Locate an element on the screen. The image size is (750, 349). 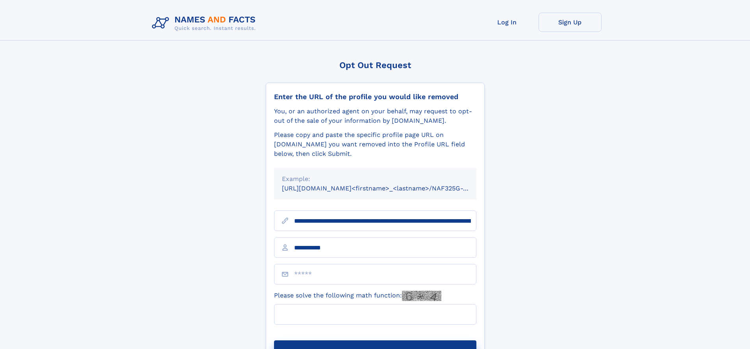
div: Example: is located at coordinates (375, 179).